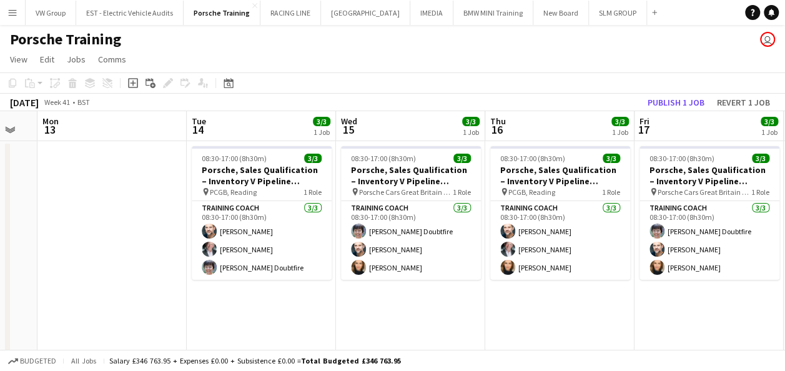 The height and width of the screenshot is (371, 785). Describe the element at coordinates (49, 129) in the screenshot. I see `span: 13` at that location.